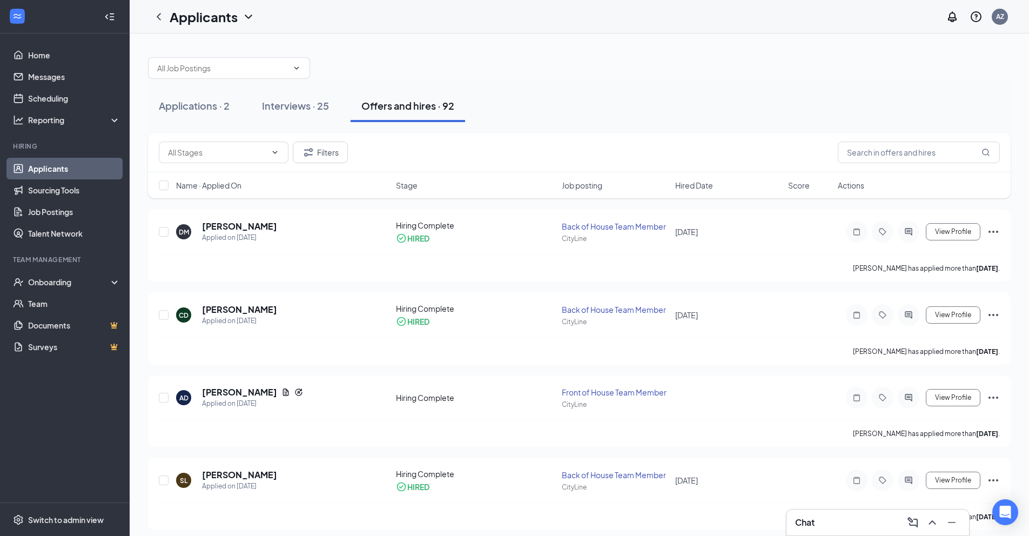 The height and width of the screenshot is (536, 1029). Describe the element at coordinates (582, 185) in the screenshot. I see `span: Job posting` at that location.